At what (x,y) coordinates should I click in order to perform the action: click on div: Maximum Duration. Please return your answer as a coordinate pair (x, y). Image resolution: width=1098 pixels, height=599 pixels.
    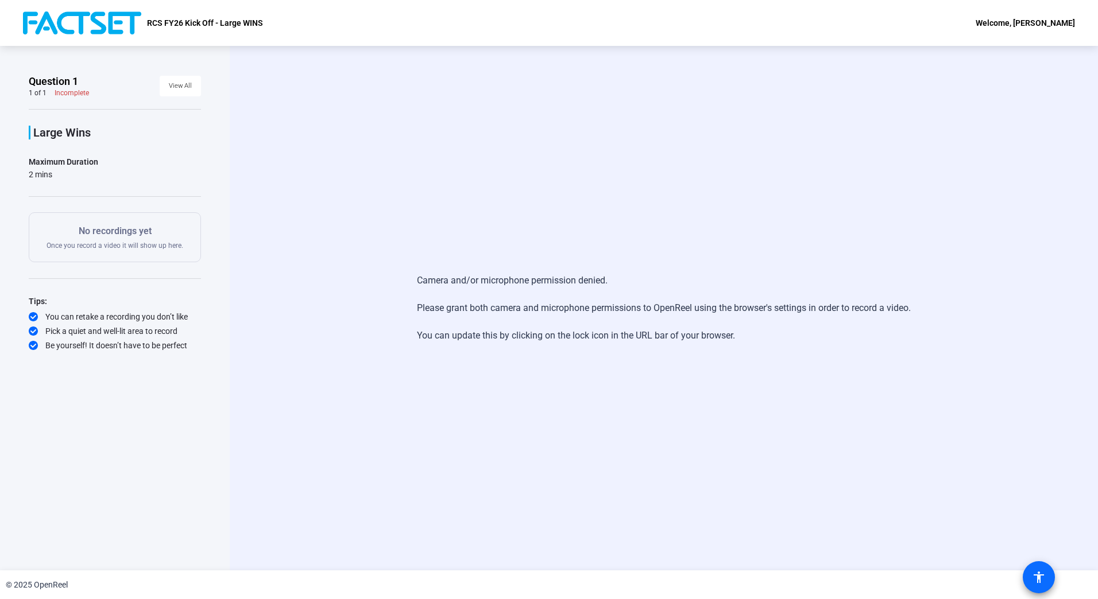
    Looking at the image, I should click on (63, 162).